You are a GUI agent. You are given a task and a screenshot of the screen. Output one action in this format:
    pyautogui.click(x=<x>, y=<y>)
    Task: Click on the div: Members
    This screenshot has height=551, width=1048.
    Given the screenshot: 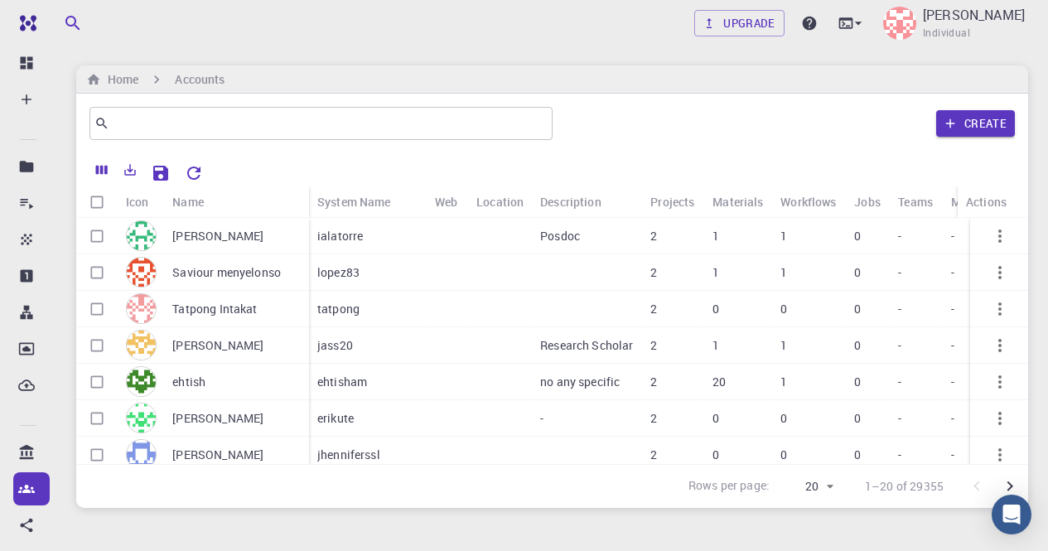 What is the action you would take?
    pyautogui.click(x=975, y=201)
    